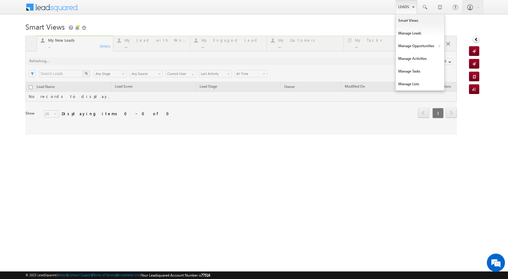 This screenshot has height=279, width=508. I want to click on span: © 2025 LeadSquared | | | | |, so click(118, 275).